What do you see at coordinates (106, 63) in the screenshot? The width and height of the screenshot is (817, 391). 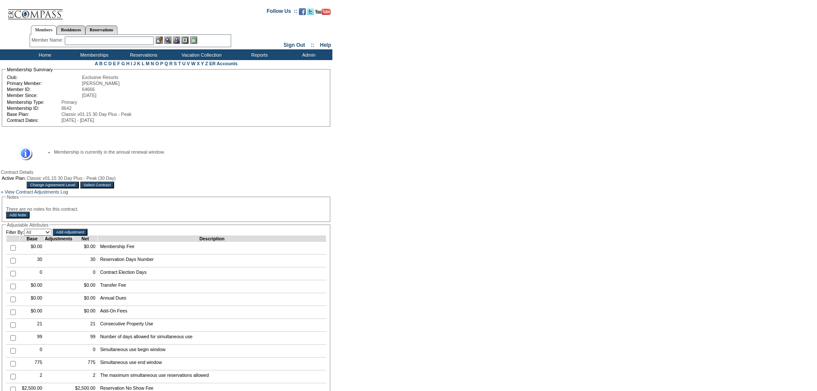 I see `a: C` at bounding box center [106, 63].